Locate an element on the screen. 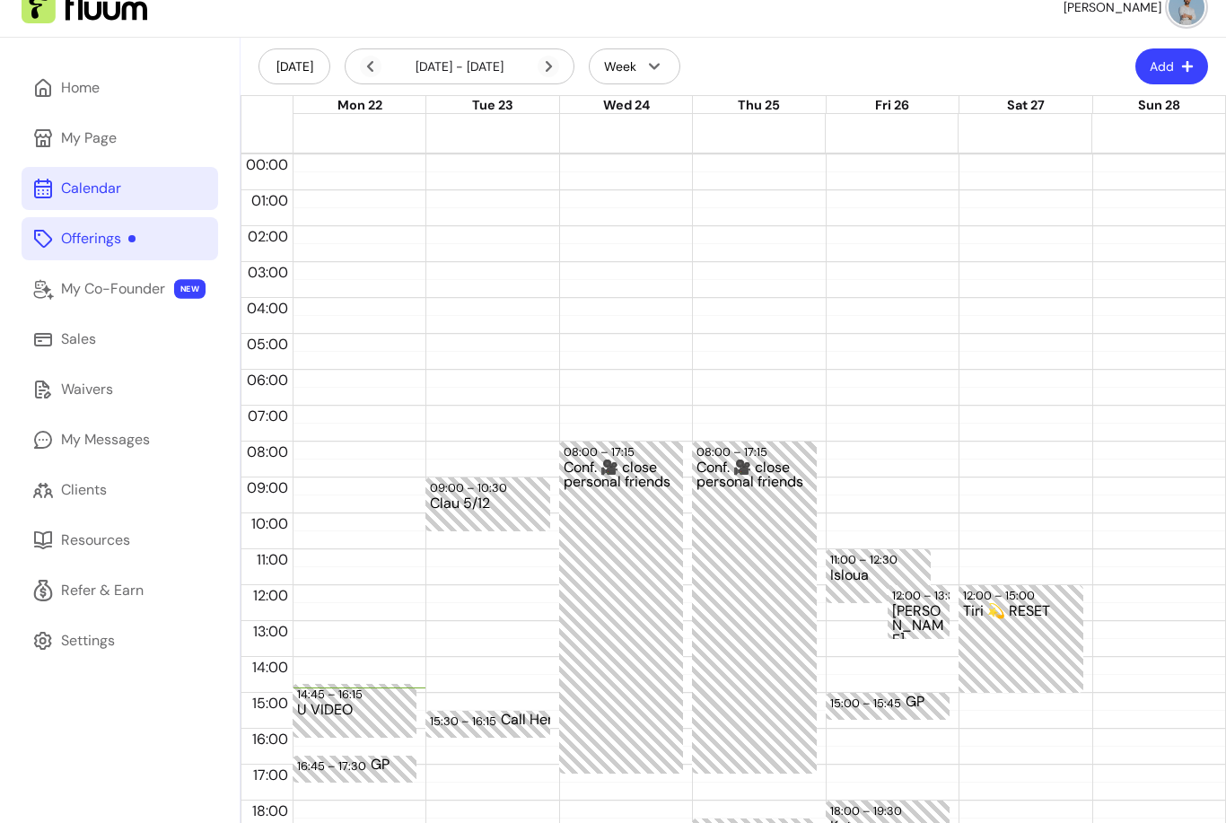 This screenshot has width=1226, height=823. a: Offerings is located at coordinates (119, 239).